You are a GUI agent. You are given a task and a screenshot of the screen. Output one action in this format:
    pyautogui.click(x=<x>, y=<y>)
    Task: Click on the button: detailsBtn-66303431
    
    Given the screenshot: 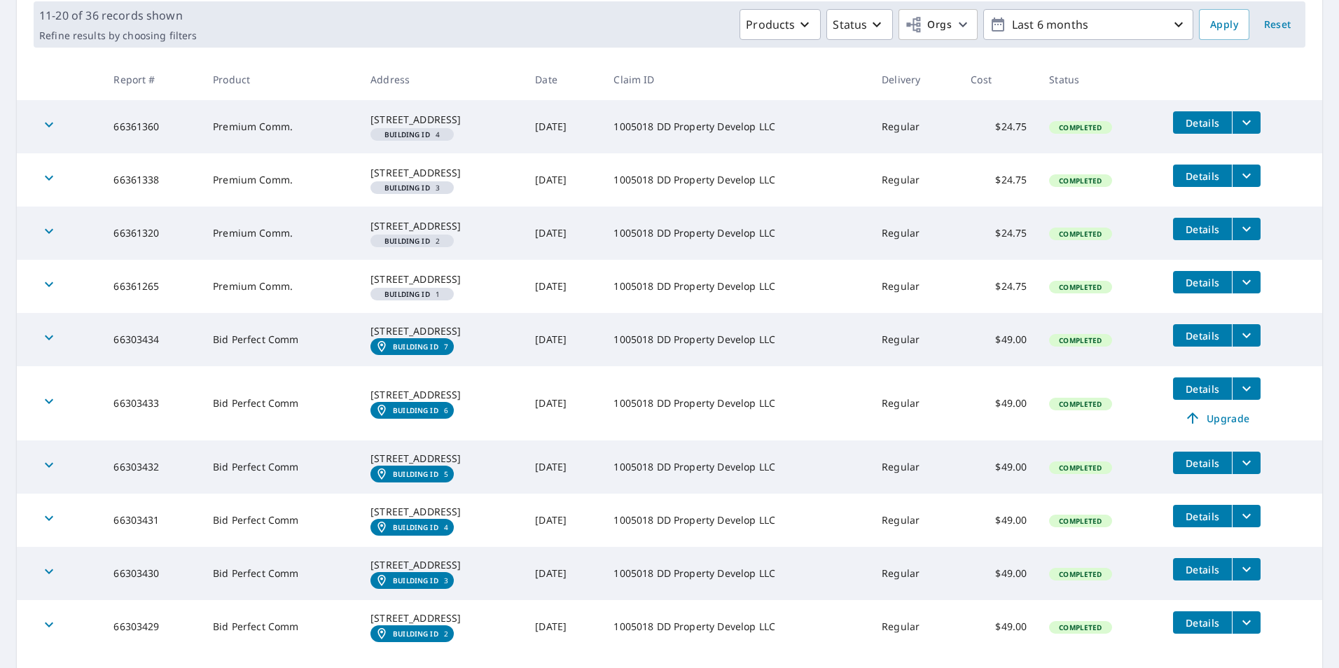 What is the action you would take?
    pyautogui.click(x=1203, y=516)
    